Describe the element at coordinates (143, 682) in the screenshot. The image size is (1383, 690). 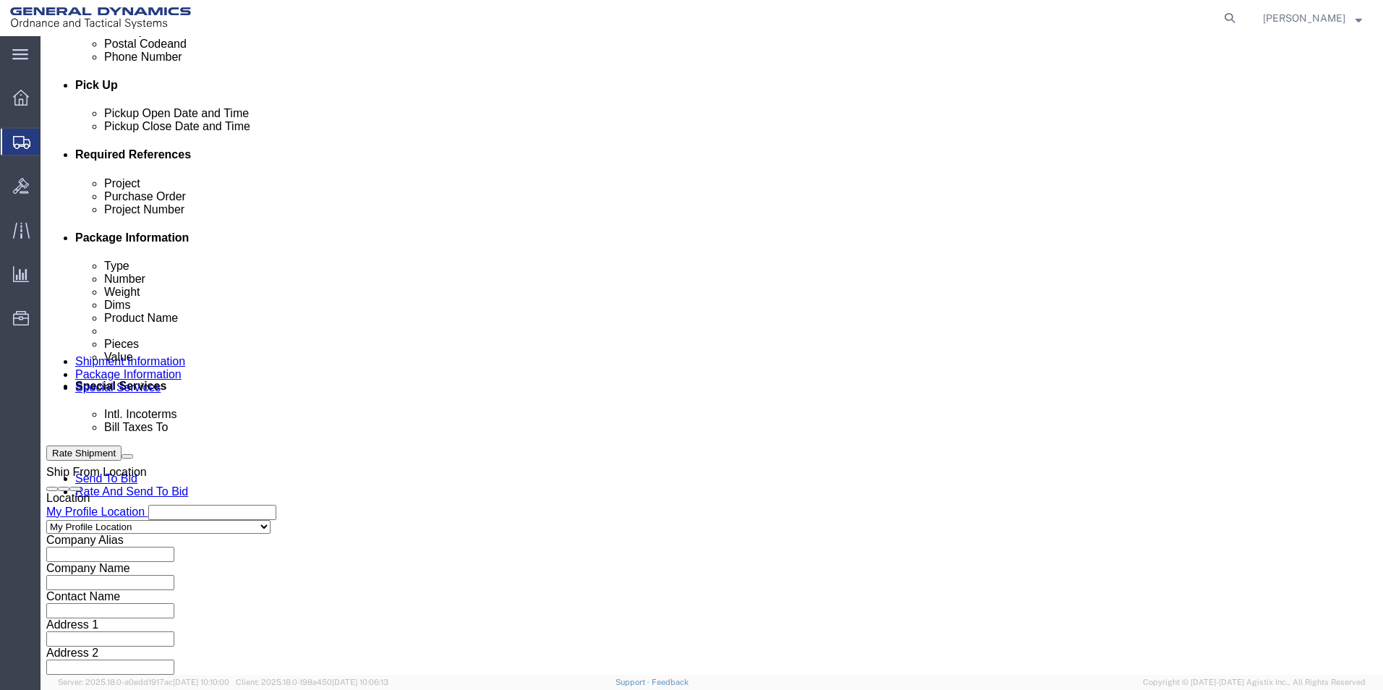
I see `span: Server: 2025.18.0-a0edd1917ac` at that location.